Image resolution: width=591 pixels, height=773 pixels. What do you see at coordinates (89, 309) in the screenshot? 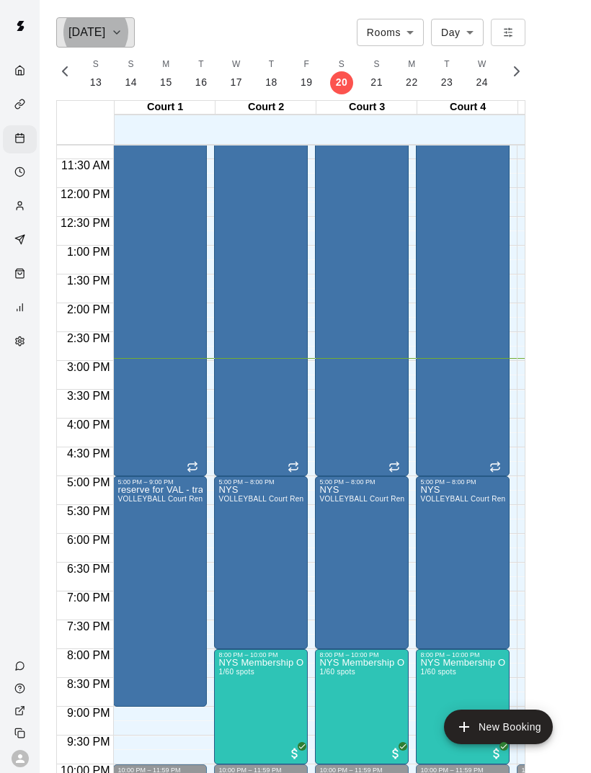
I see `span: 2:00 PM` at bounding box center [89, 309].